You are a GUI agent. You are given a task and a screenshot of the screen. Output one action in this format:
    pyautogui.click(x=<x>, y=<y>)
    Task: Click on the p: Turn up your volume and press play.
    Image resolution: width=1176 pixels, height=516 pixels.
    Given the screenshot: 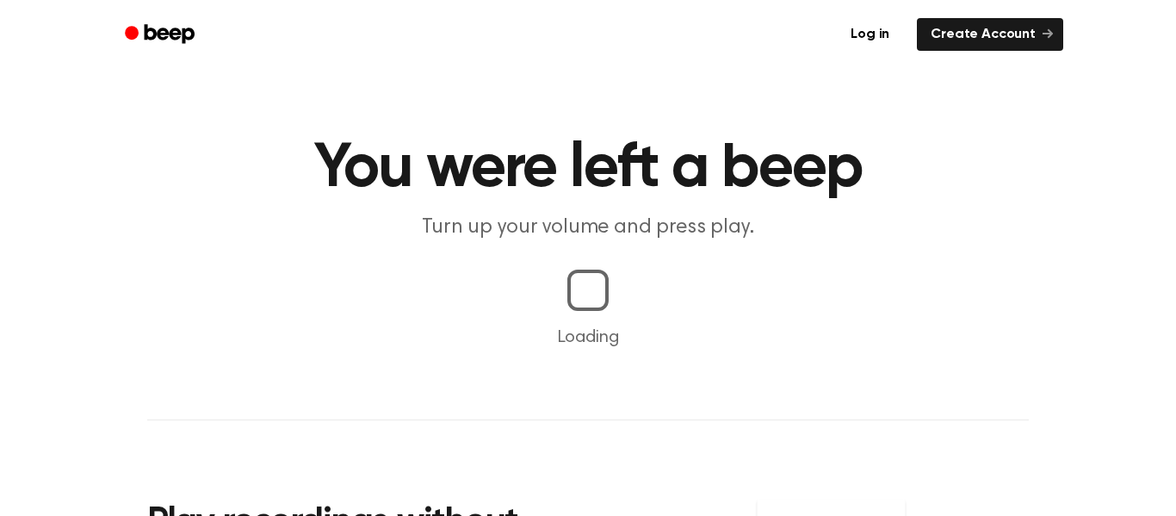 What is the action you would take?
    pyautogui.click(x=588, y=227)
    